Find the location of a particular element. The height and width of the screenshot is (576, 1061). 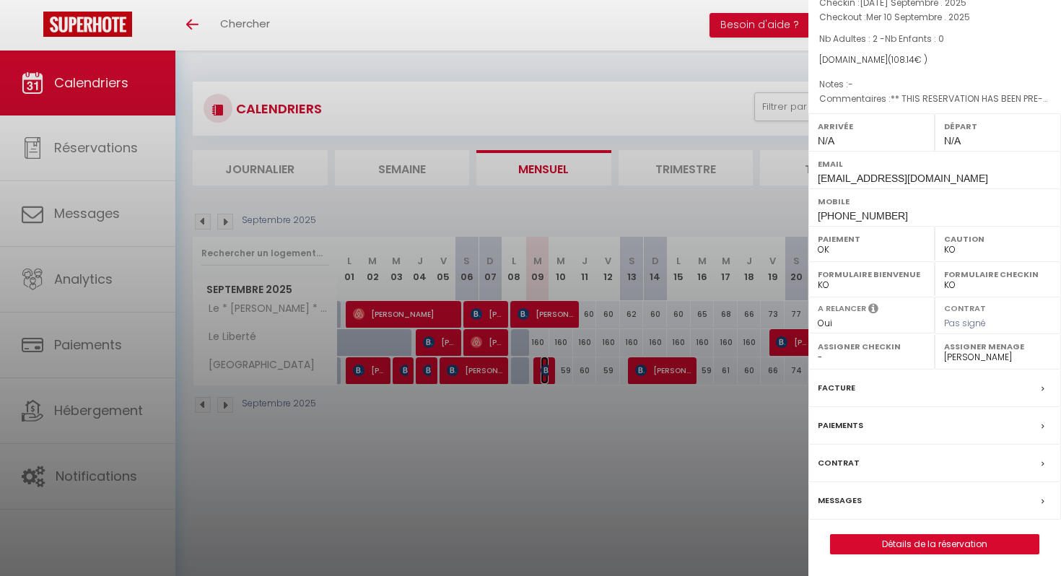

a: Détails de la réservation is located at coordinates (935, 544).